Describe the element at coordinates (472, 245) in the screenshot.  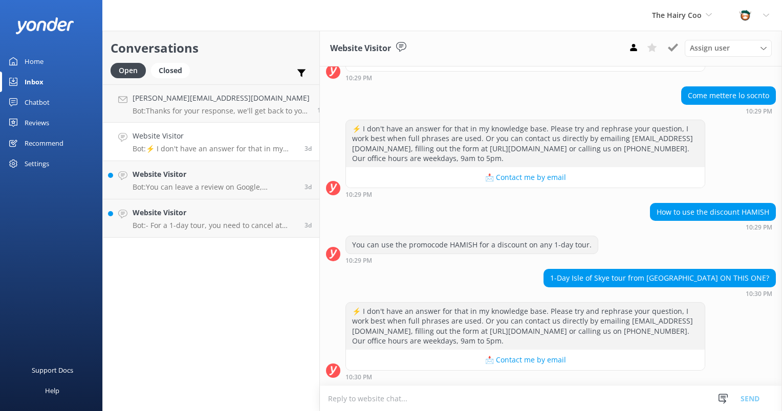
I see `div: You can use the promocode HAMISH for a discount on any 1-day tour.` at that location.